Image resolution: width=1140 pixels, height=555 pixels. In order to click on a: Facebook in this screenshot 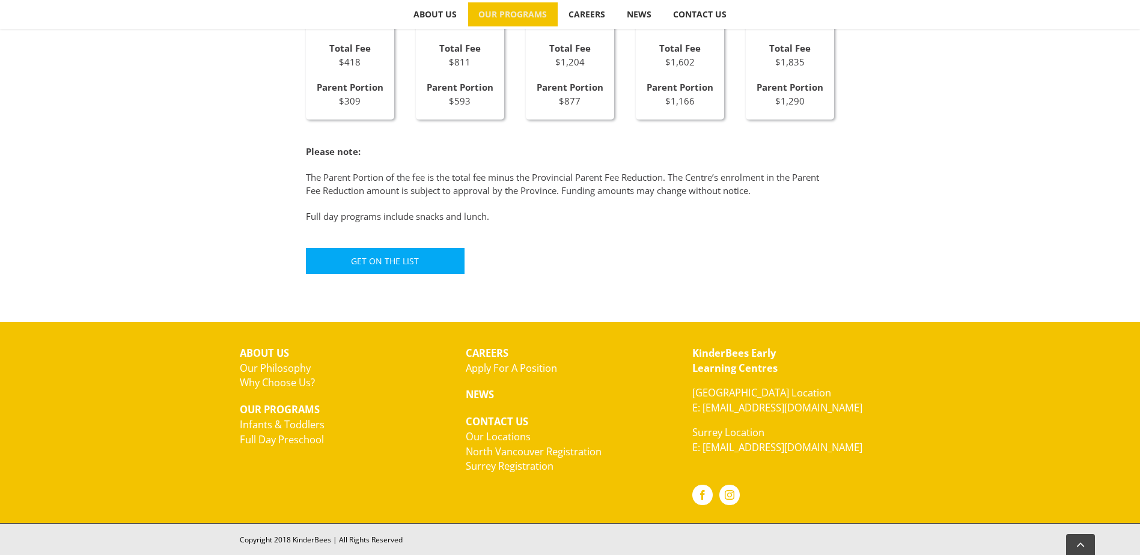, I will do `click(703, 495)`.